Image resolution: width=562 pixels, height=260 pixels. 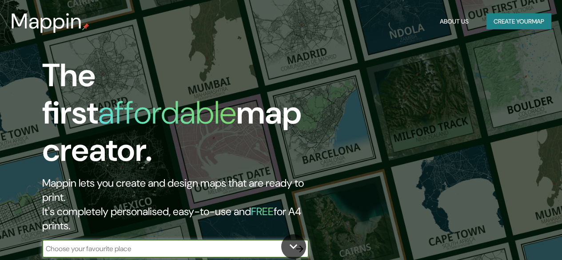 What do you see at coordinates (454, 21) in the screenshot?
I see `button: About Us` at bounding box center [454, 21].